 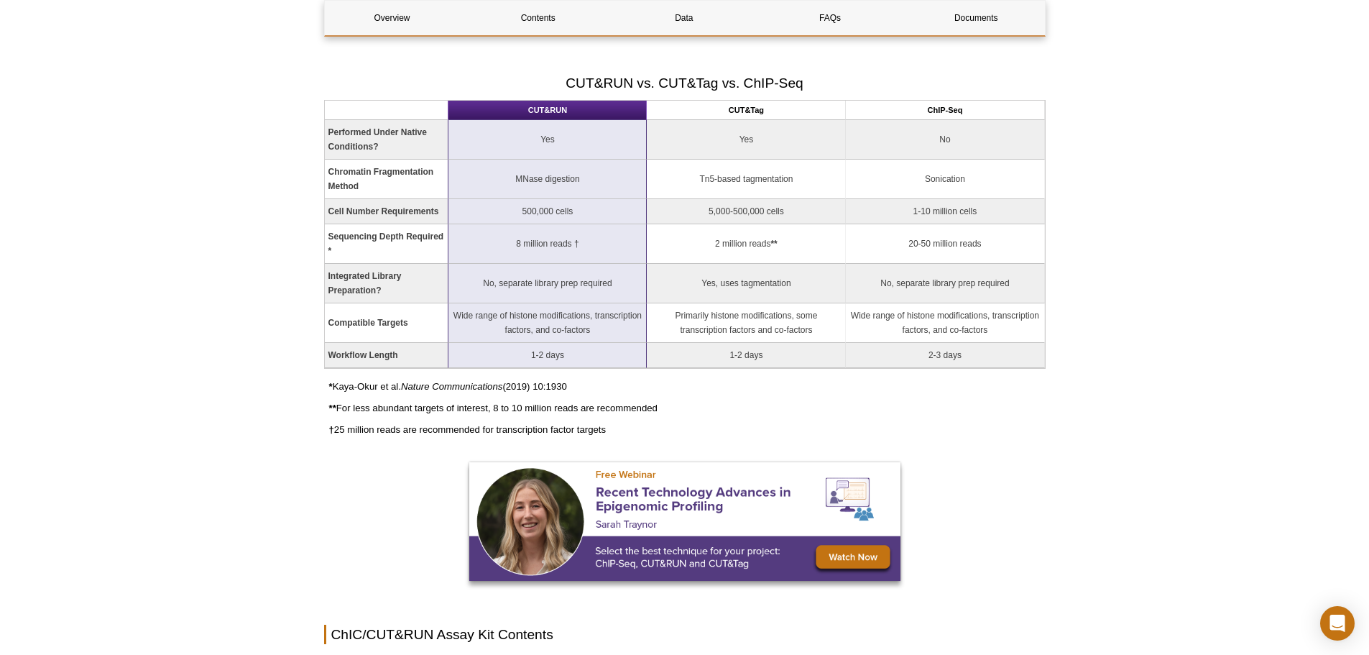 I want to click on img: Free Webinar, so click(x=685, y=521).